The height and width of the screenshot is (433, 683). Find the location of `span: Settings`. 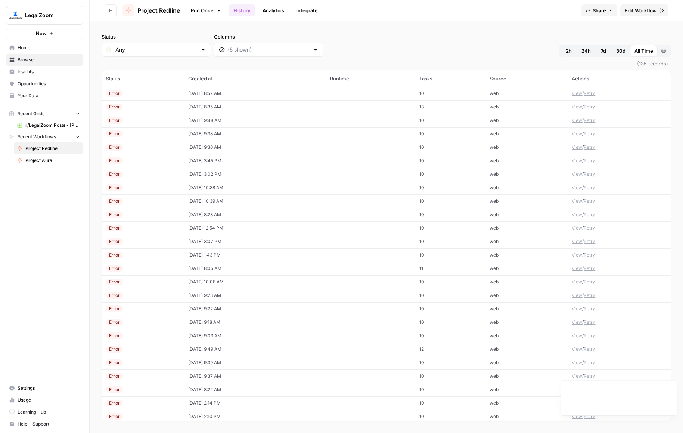

span: Settings is located at coordinates (49, 388).